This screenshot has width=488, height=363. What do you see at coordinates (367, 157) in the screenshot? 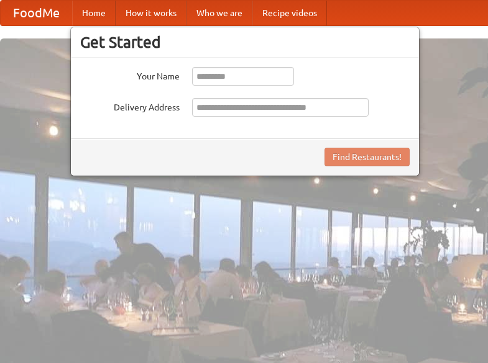
I see `button: Find Restaurants!` at bounding box center [367, 157].